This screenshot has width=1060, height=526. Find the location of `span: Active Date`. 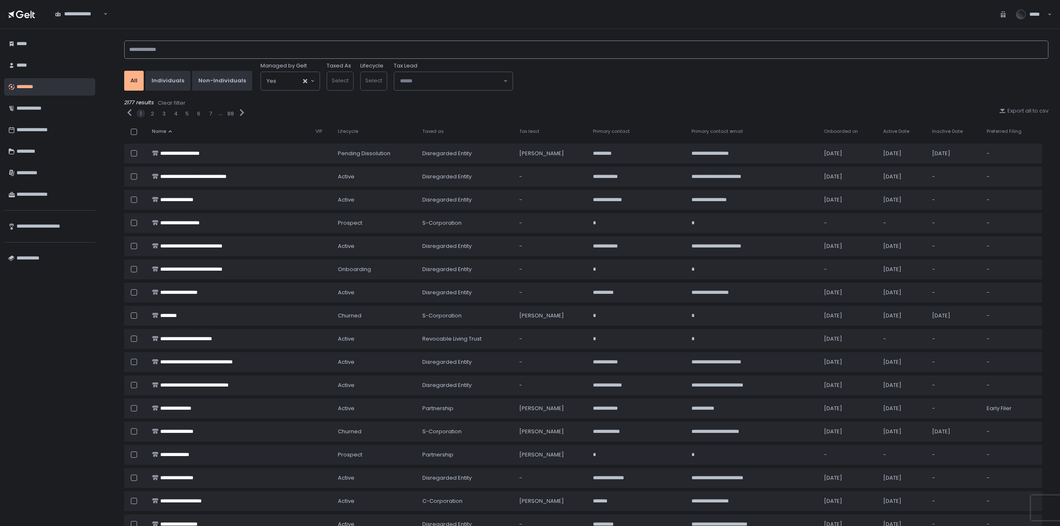

span: Active Date is located at coordinates (896, 131).